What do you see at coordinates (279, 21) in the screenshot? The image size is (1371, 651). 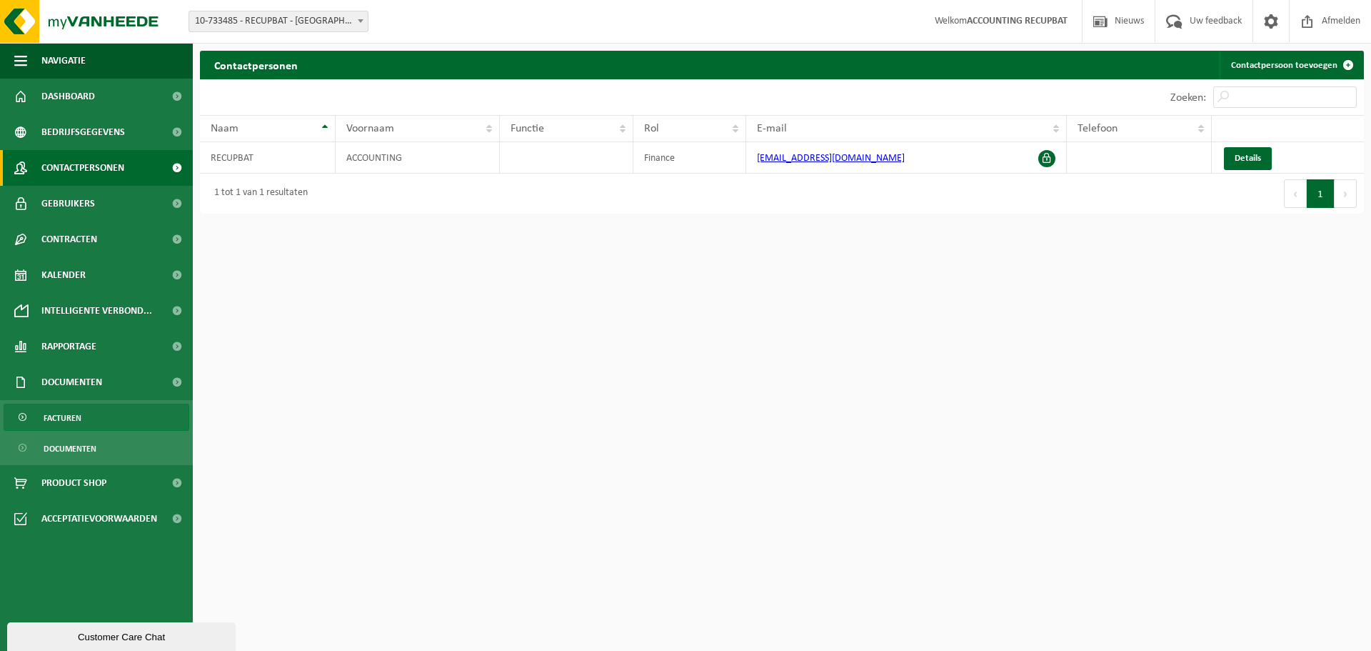 I see `span: 10-733485 - RECUPBAT - ANTWERPEN` at bounding box center [279, 21].